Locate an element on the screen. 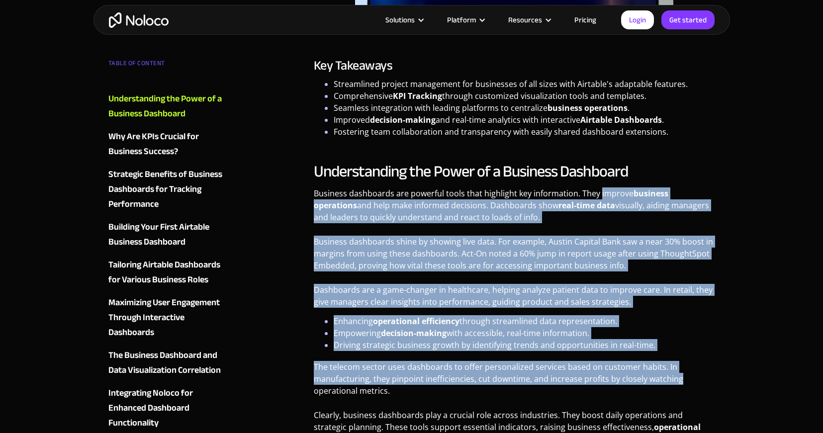 This screenshot has width=823, height=433. a: Strategic Benefits of Business Dashboards for Tracking Performance is located at coordinates (168, 189).